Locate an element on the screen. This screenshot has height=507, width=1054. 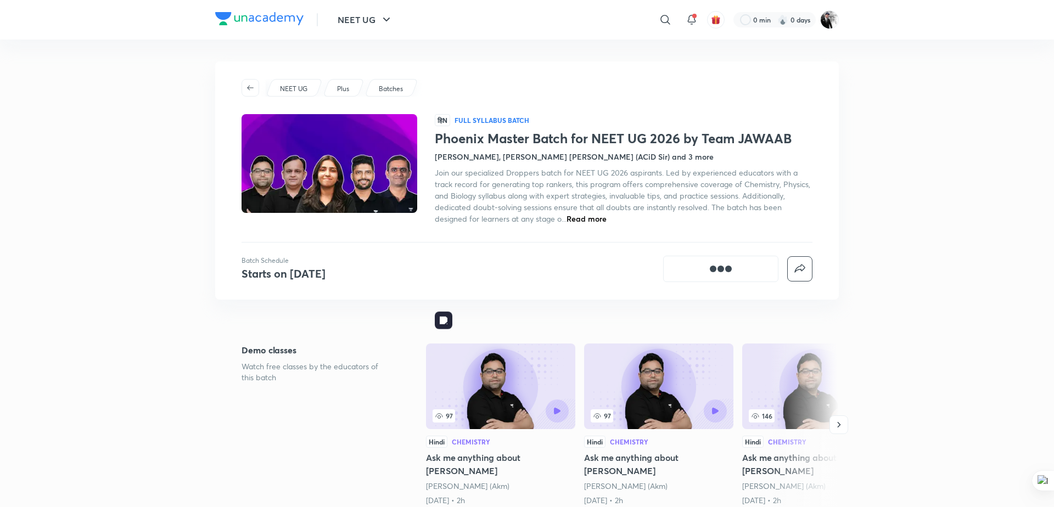
p: Watch free classes by the educators of this batch is located at coordinates (316, 372).